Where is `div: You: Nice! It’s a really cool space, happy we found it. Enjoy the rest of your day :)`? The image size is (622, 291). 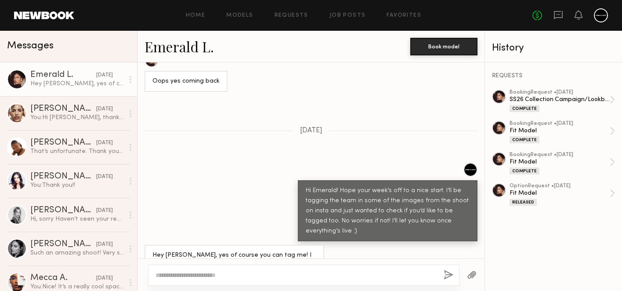
div: You: Nice! It’s a really cool space, happy we found it. Enjoy the rest of your day :) is located at coordinates (77, 286).